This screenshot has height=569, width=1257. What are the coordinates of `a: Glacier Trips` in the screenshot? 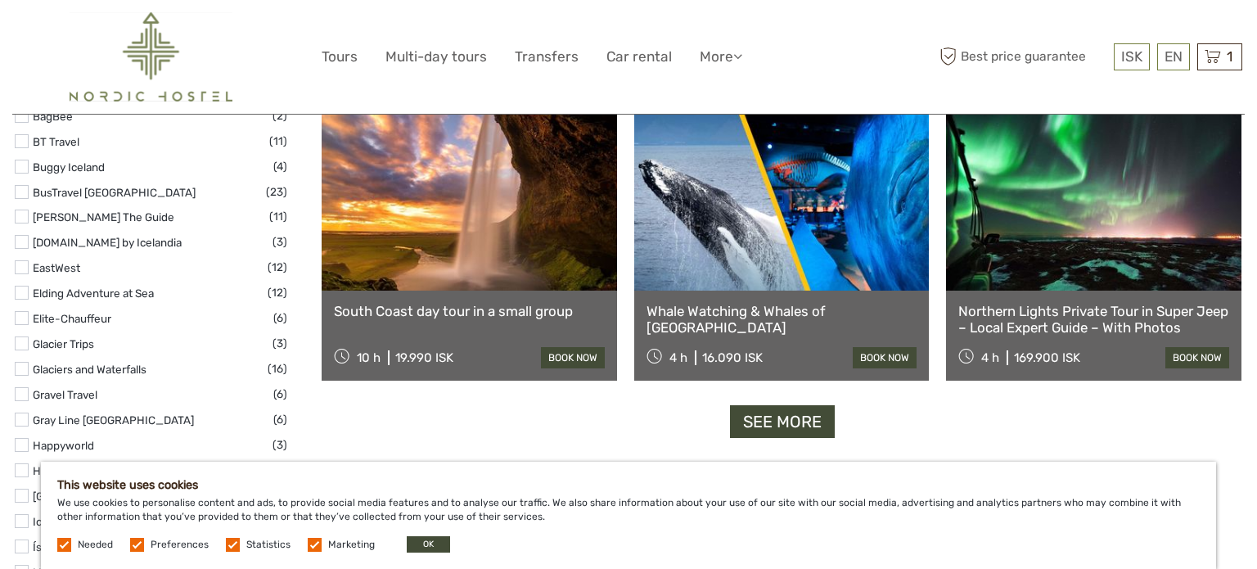 It's located at (63, 344).